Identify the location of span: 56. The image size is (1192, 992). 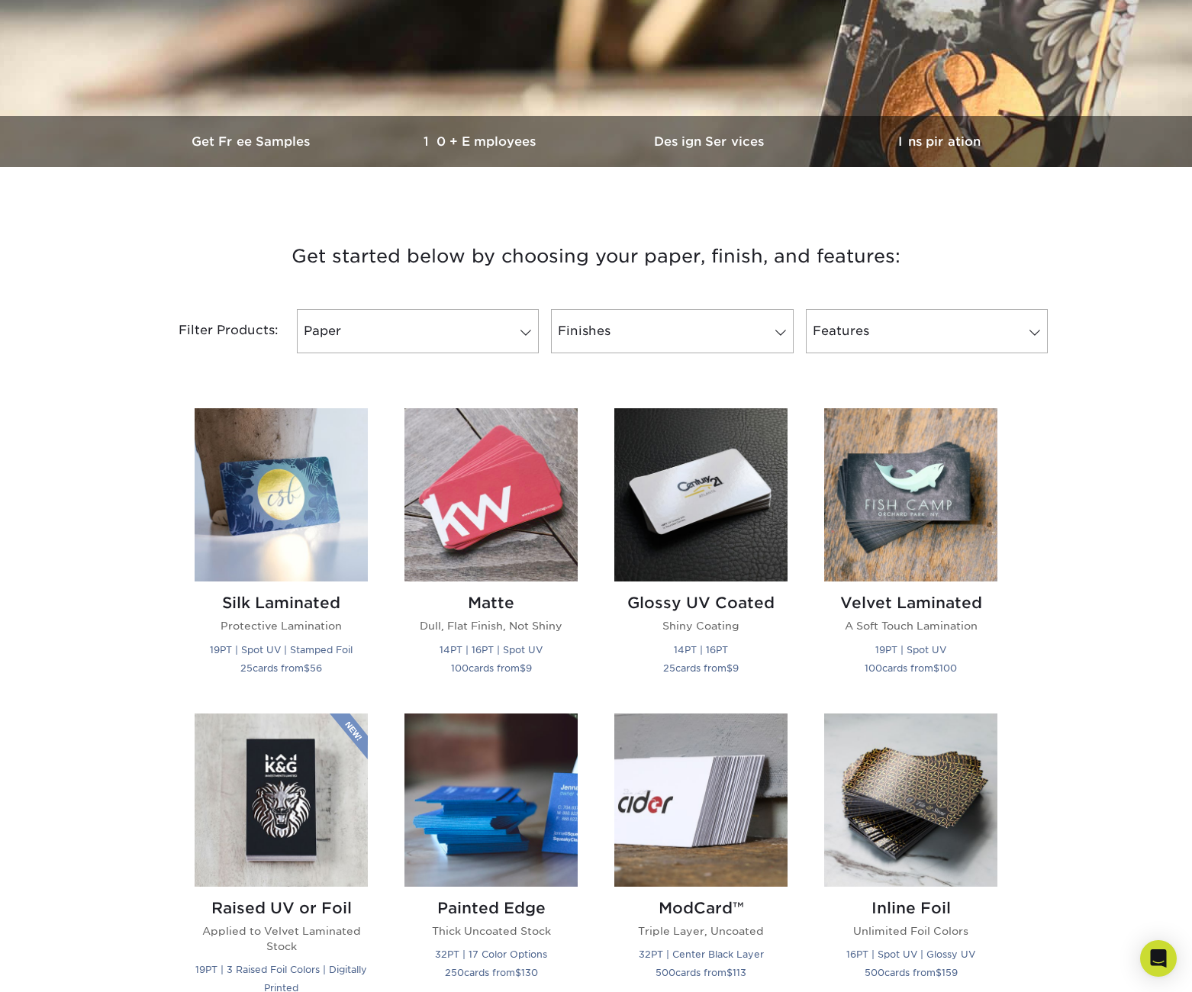
(316, 668).